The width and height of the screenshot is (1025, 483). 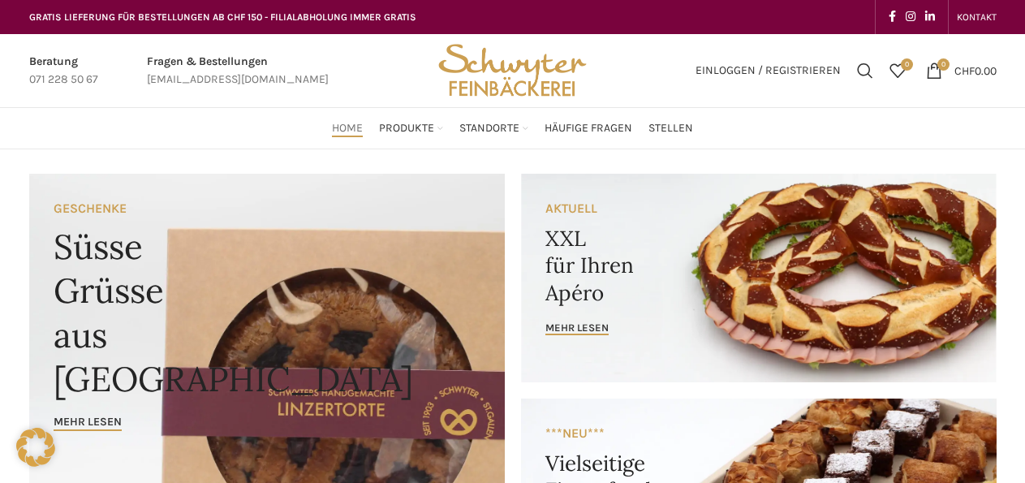 What do you see at coordinates (892, 17) in the screenshot?
I see `a: Facebook social link` at bounding box center [892, 17].